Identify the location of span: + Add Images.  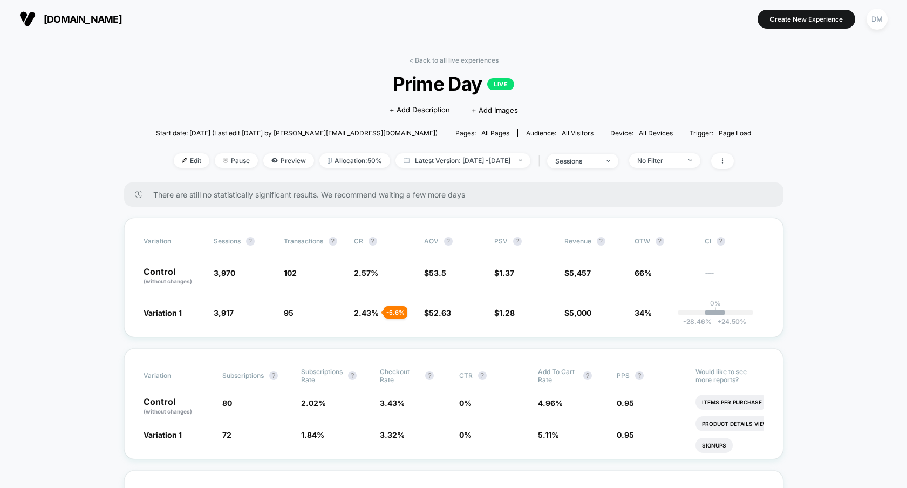
(495, 110).